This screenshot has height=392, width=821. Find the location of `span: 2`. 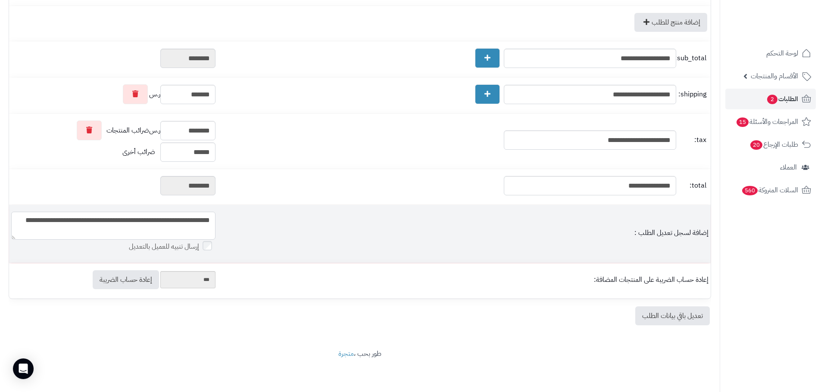

span: 2 is located at coordinates (772, 99).